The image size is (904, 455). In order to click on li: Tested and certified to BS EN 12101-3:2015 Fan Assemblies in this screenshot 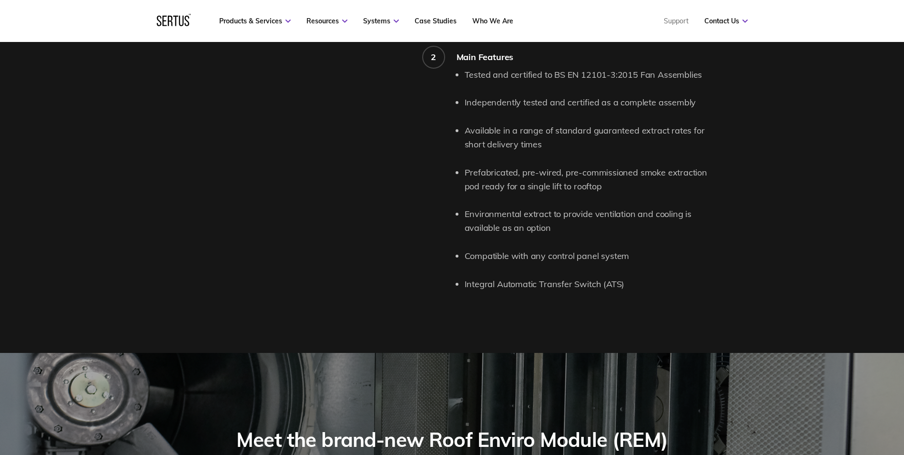, I will do `click(589, 75)`.